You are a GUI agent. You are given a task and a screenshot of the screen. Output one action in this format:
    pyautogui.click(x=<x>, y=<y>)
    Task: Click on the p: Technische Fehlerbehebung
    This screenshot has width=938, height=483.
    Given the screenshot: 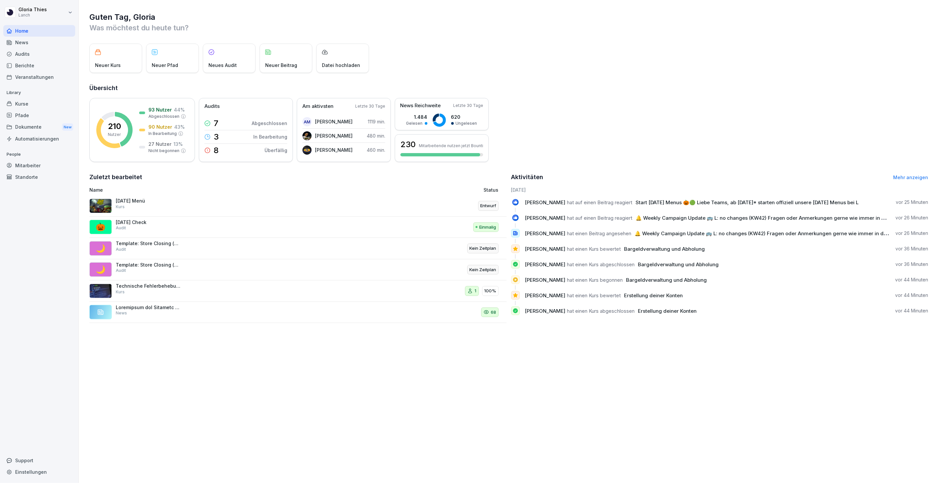 What is the action you would take?
    pyautogui.click(x=149, y=286)
    